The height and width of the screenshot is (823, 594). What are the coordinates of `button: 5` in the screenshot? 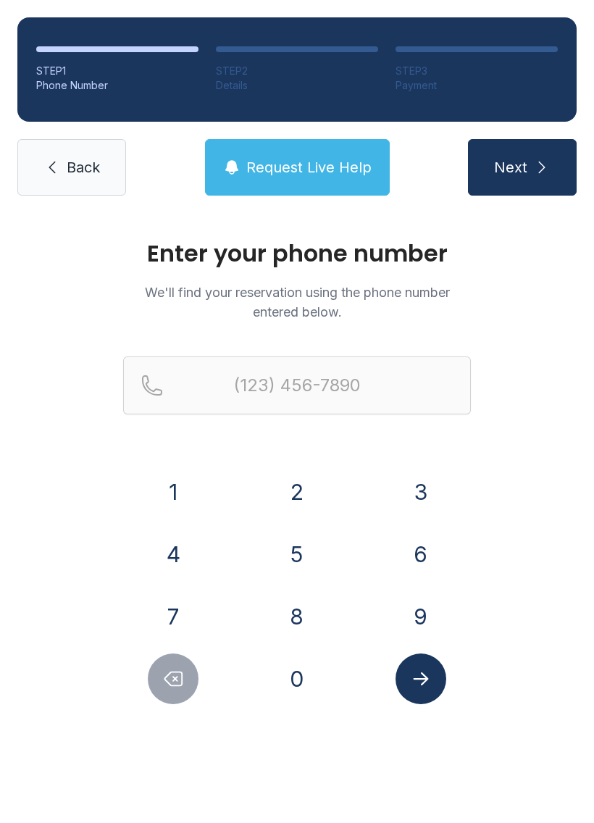 It's located at (297, 554).